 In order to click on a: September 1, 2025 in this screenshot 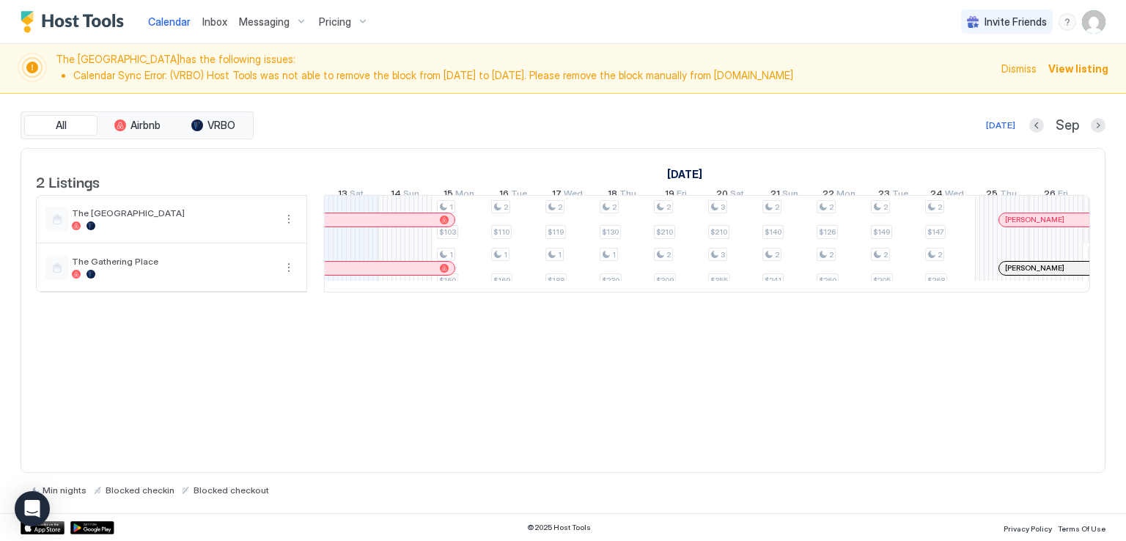, I will do `click(685, 174)`.